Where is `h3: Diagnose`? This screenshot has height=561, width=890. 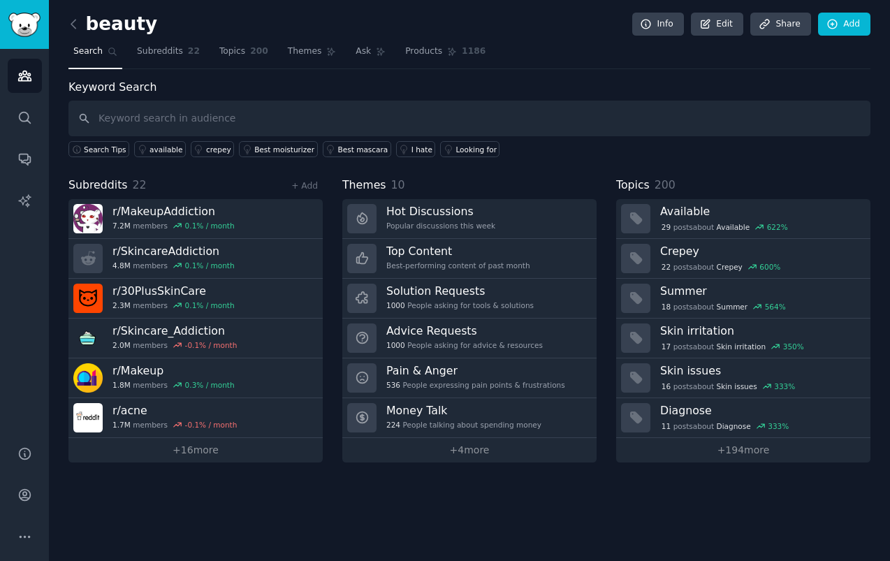 h3: Diagnose is located at coordinates (760, 410).